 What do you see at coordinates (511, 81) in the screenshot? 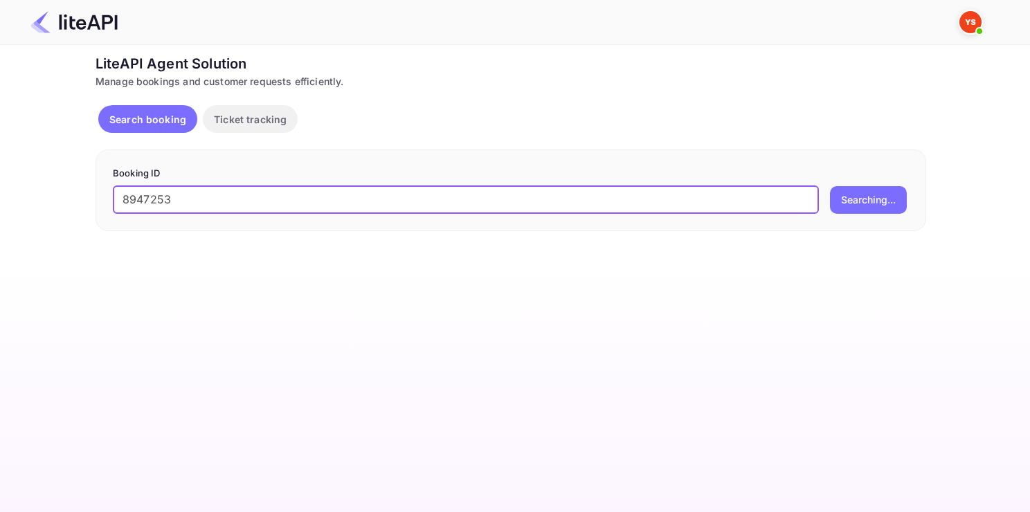
I see `div: Manage bookings and customer requests efficiently.` at bounding box center [511, 81].